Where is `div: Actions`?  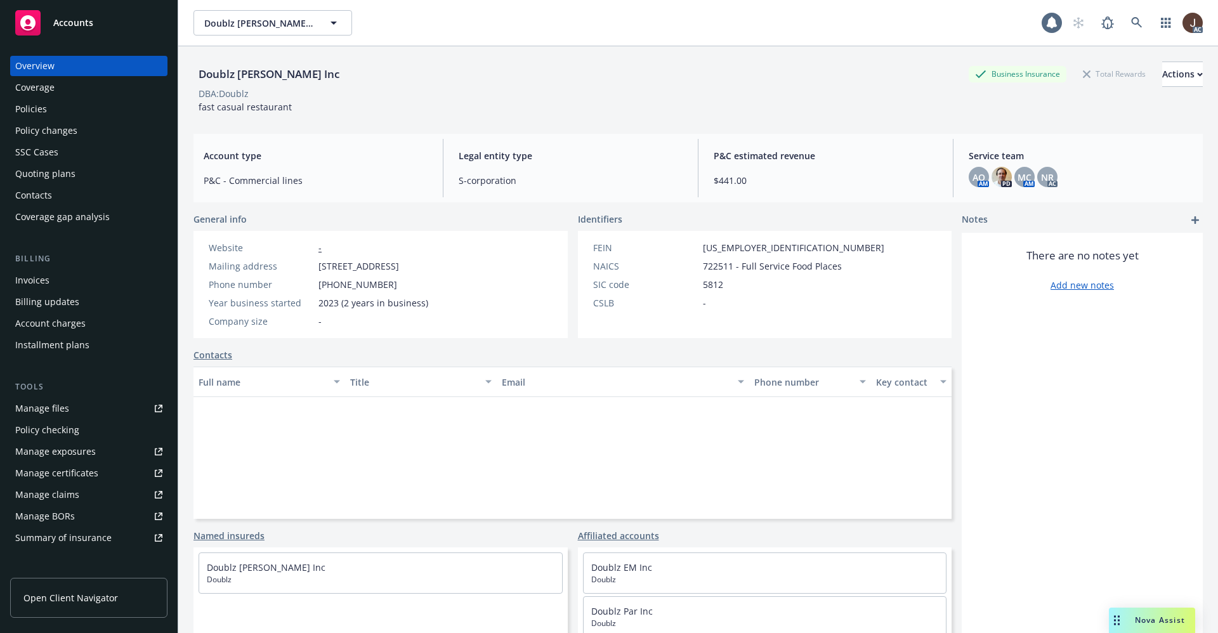
div: Actions is located at coordinates (1183, 74).